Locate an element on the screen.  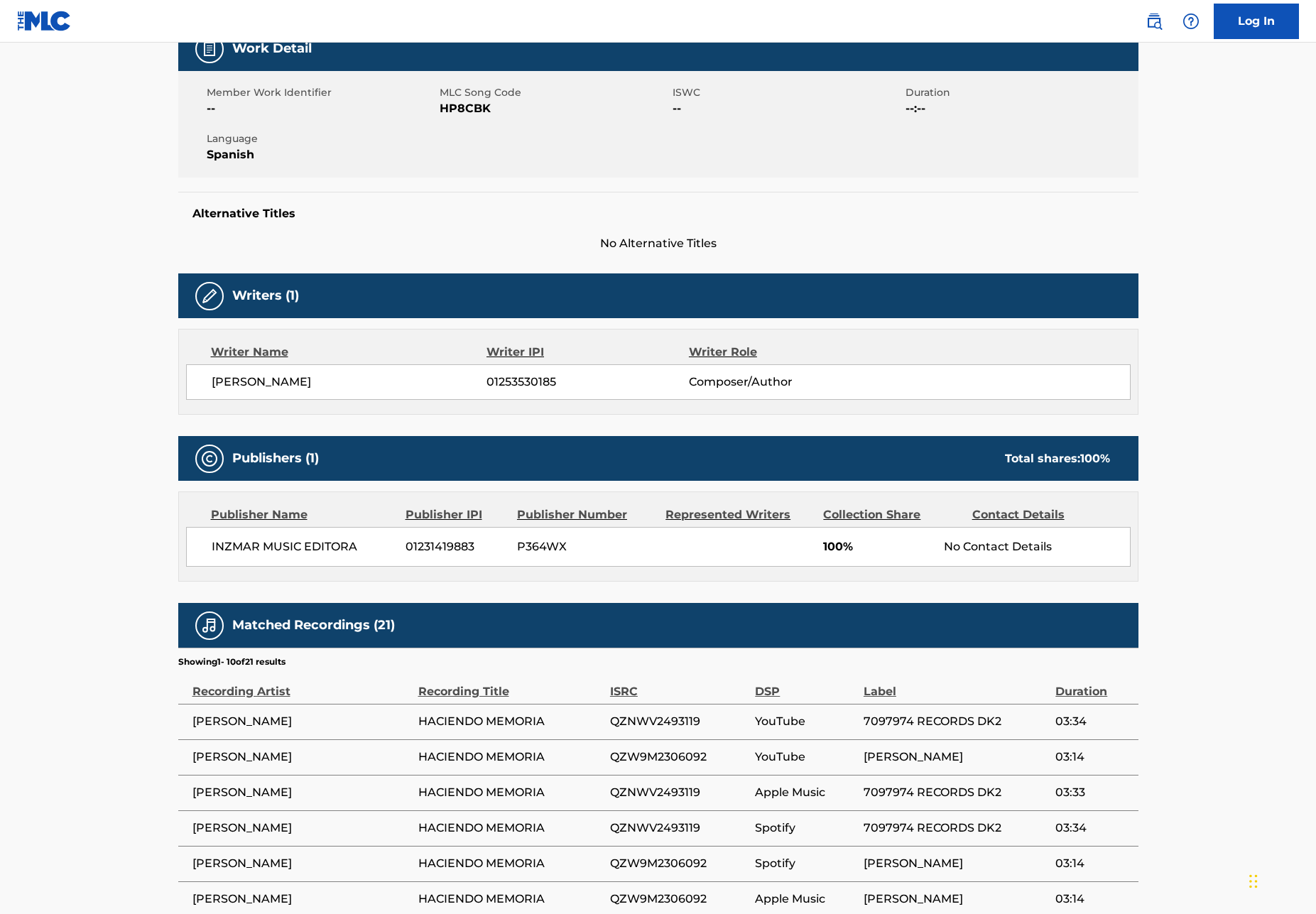
img: Matched Recordings is located at coordinates (210, 626).